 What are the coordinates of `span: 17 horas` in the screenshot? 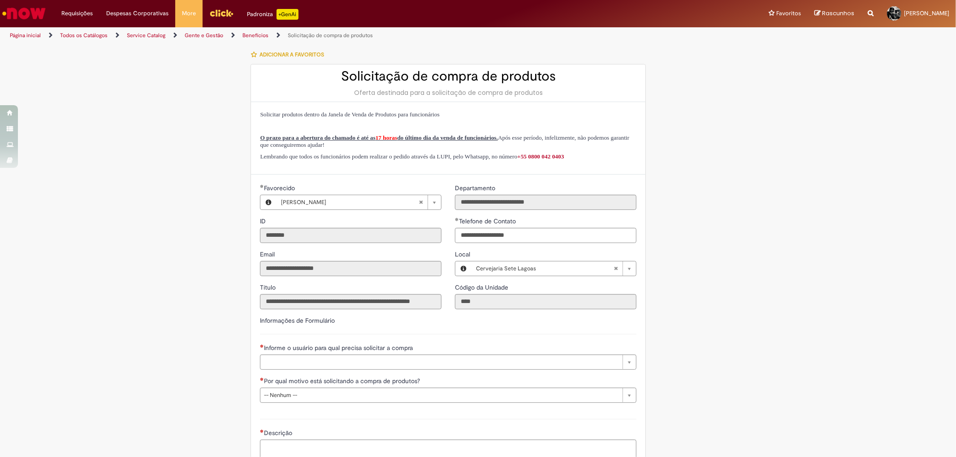 It's located at (386, 138).